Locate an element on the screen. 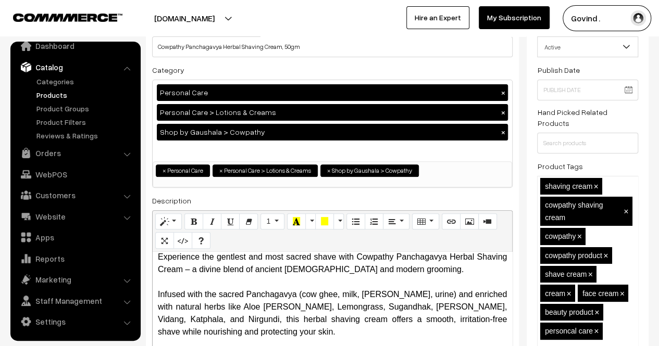  a: Reports is located at coordinates (75, 259).